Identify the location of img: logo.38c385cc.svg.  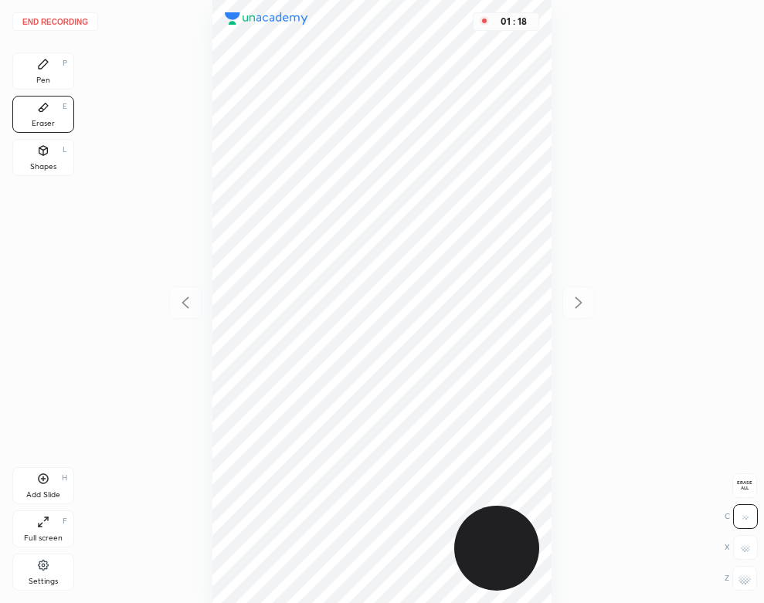
(266, 19).